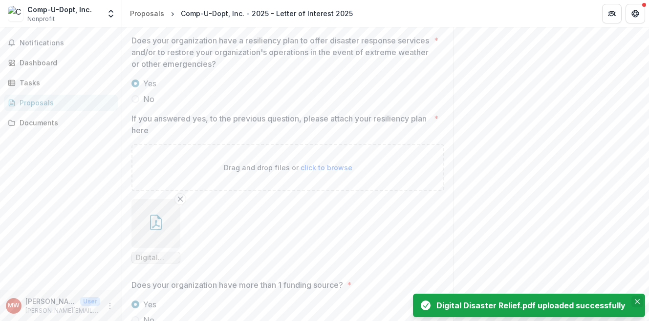 The height and width of the screenshot is (321, 649). Describe the element at coordinates (61, 83) in the screenshot. I see `a: Tasks` at that location.